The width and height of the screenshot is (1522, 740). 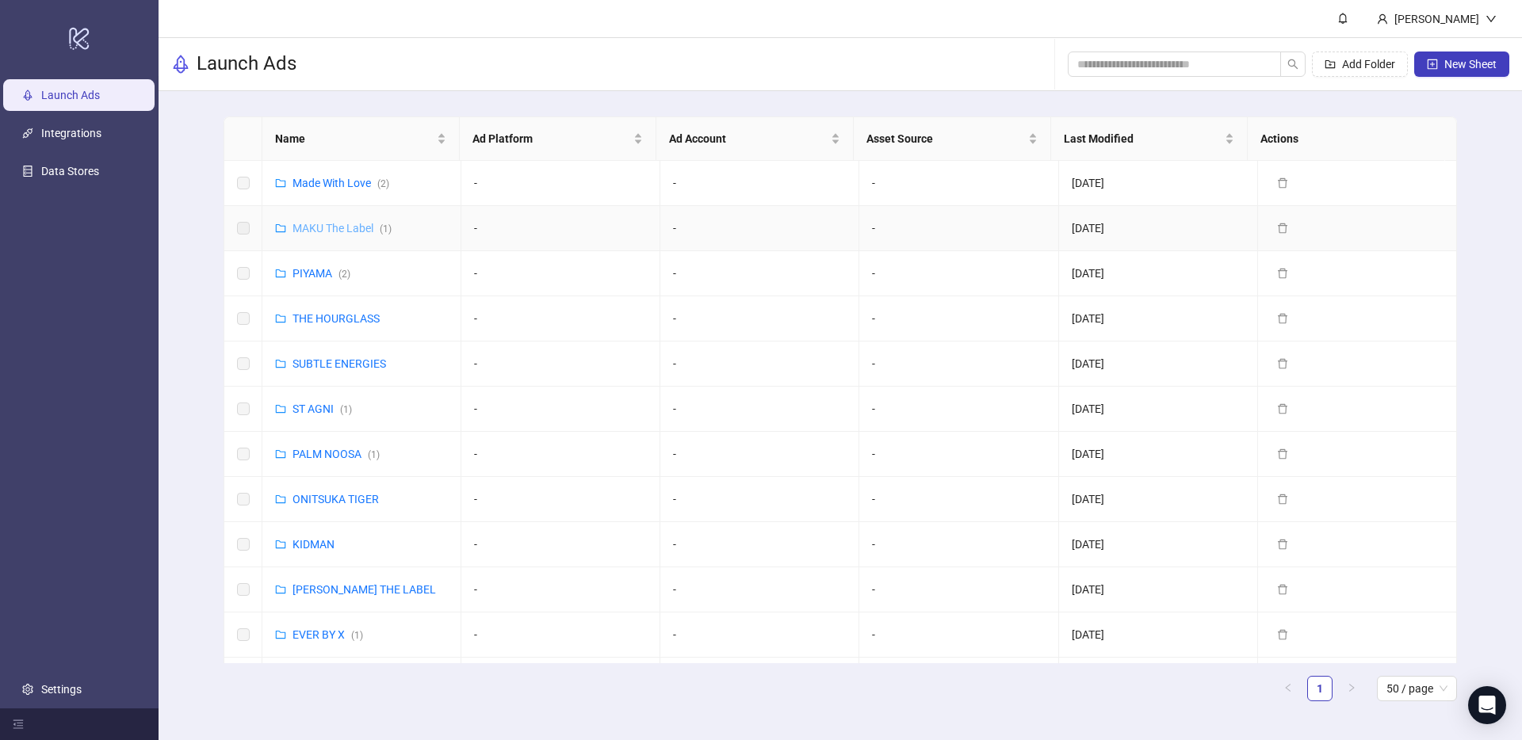 I want to click on div: Page Size, so click(x=1417, y=689).